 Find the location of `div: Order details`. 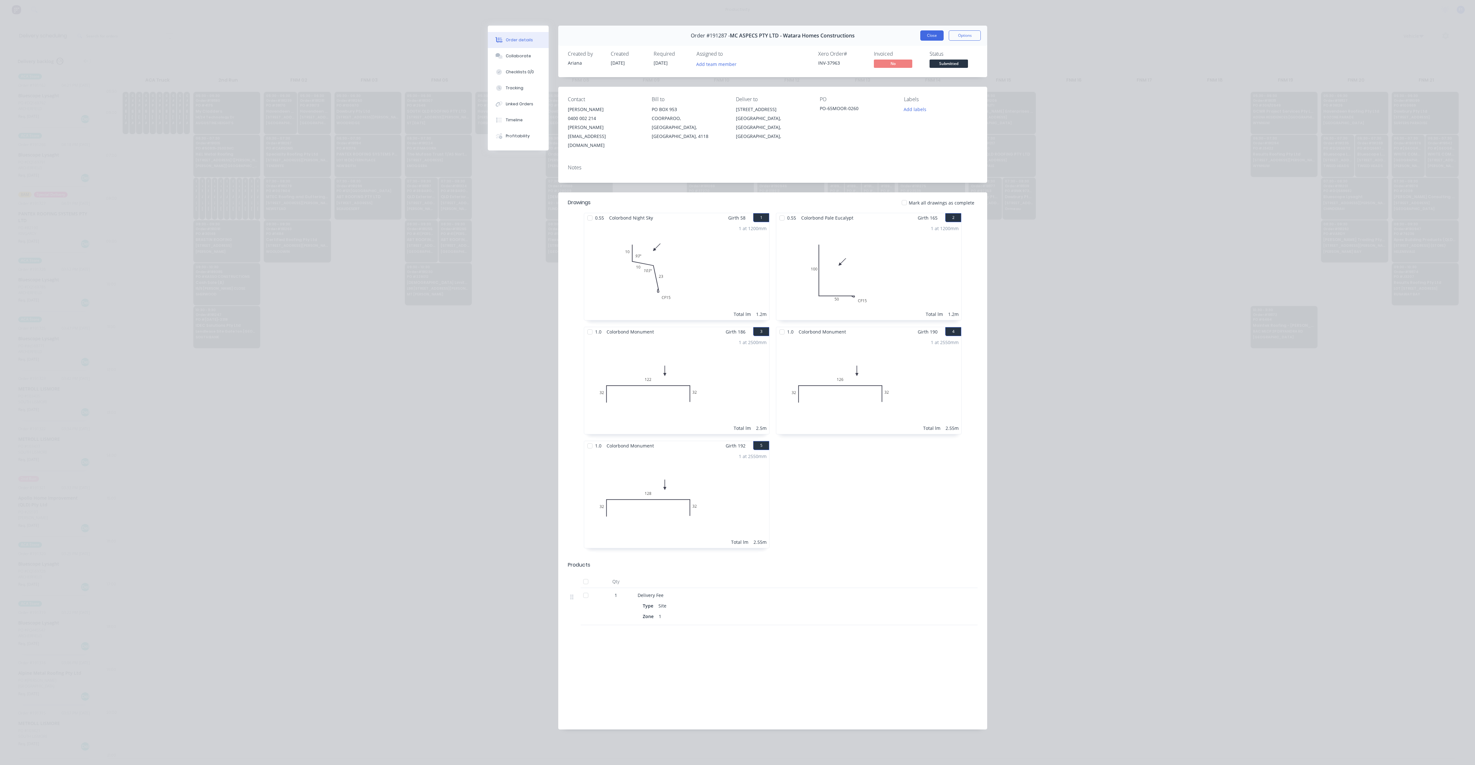

div: Order details is located at coordinates (519, 40).